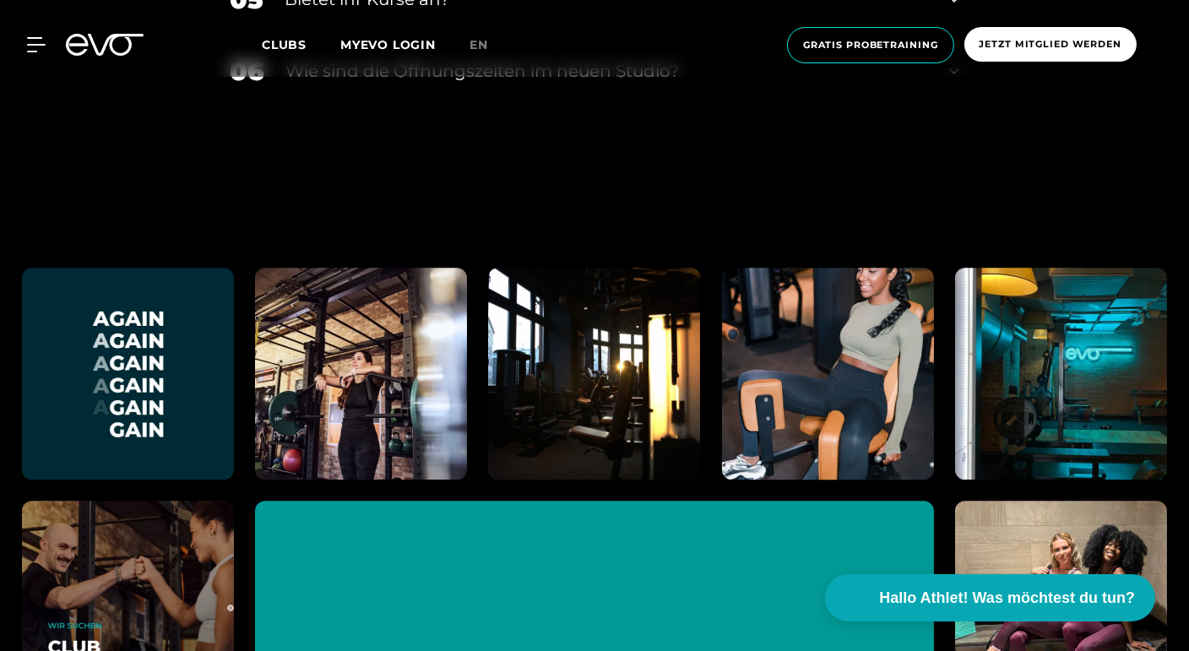  I want to click on a: MYEVO LOGIN, so click(388, 45).